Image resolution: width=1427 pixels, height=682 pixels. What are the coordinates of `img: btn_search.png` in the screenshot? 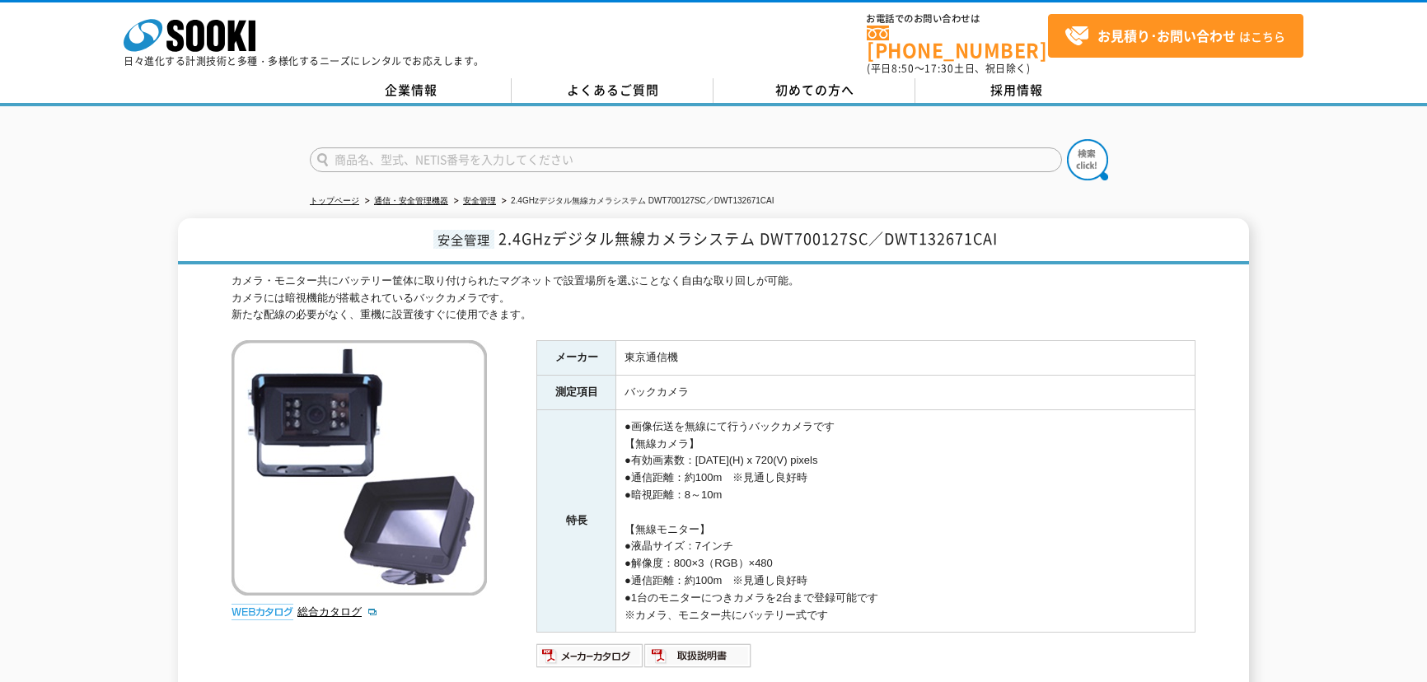 It's located at (1087, 160).